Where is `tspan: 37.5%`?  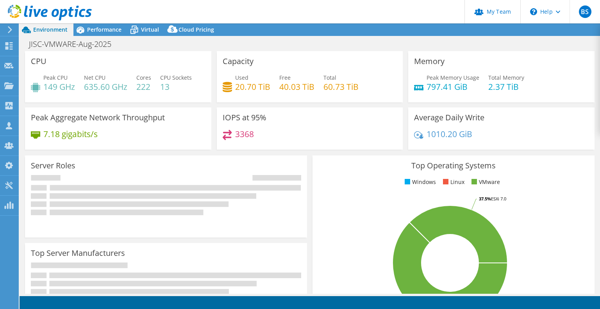 tspan: 37.5% is located at coordinates (485, 198).